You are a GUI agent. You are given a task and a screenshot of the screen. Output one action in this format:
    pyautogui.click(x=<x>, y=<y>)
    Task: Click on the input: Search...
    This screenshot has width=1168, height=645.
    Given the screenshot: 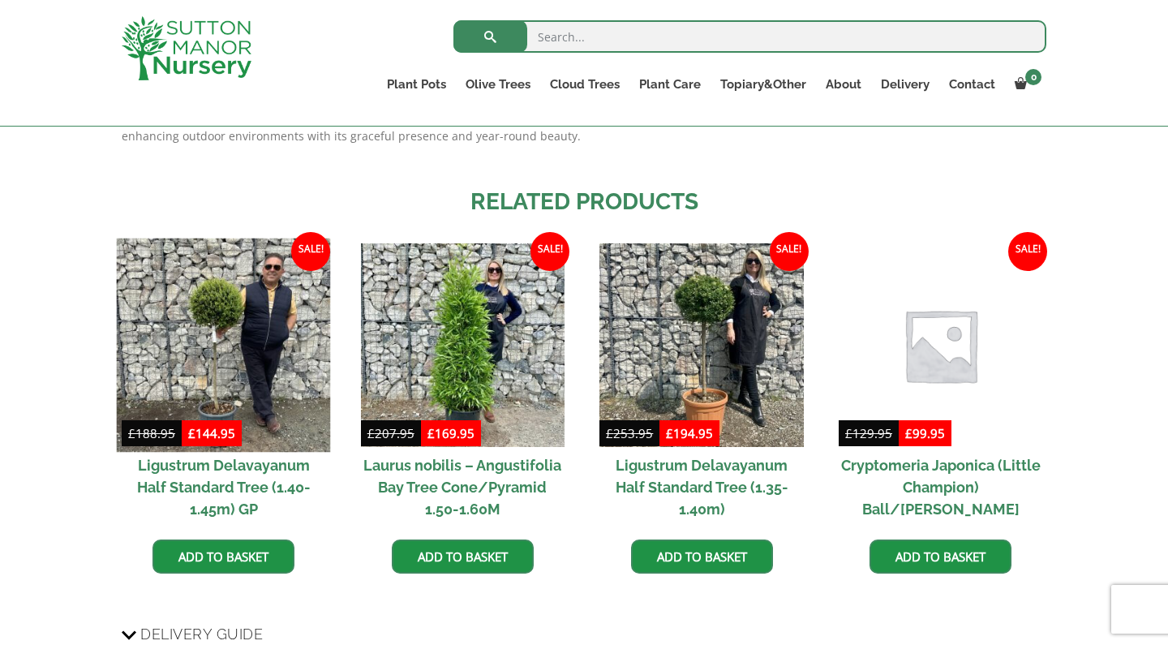 What is the action you would take?
    pyautogui.click(x=749, y=36)
    